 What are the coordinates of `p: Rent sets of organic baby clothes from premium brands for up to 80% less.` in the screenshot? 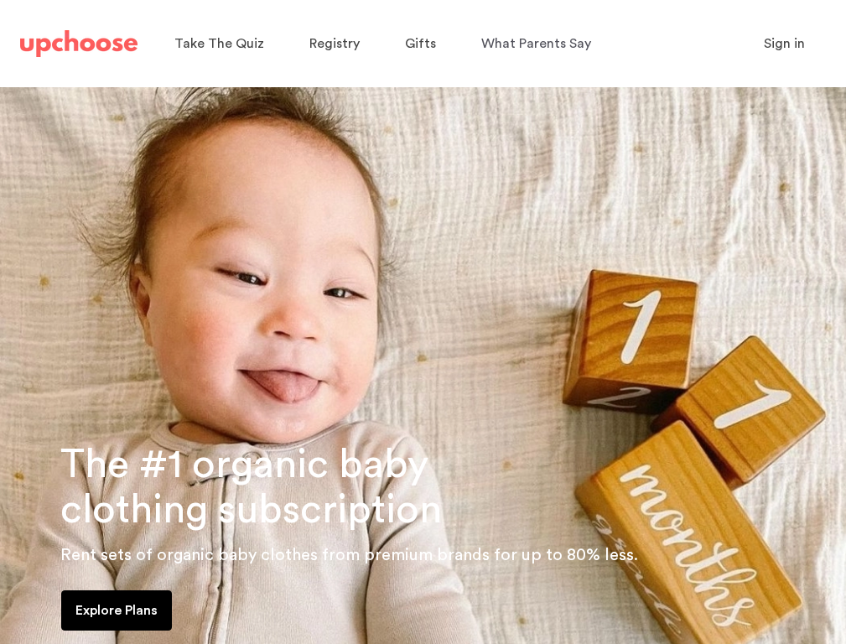 It's located at (443, 555).